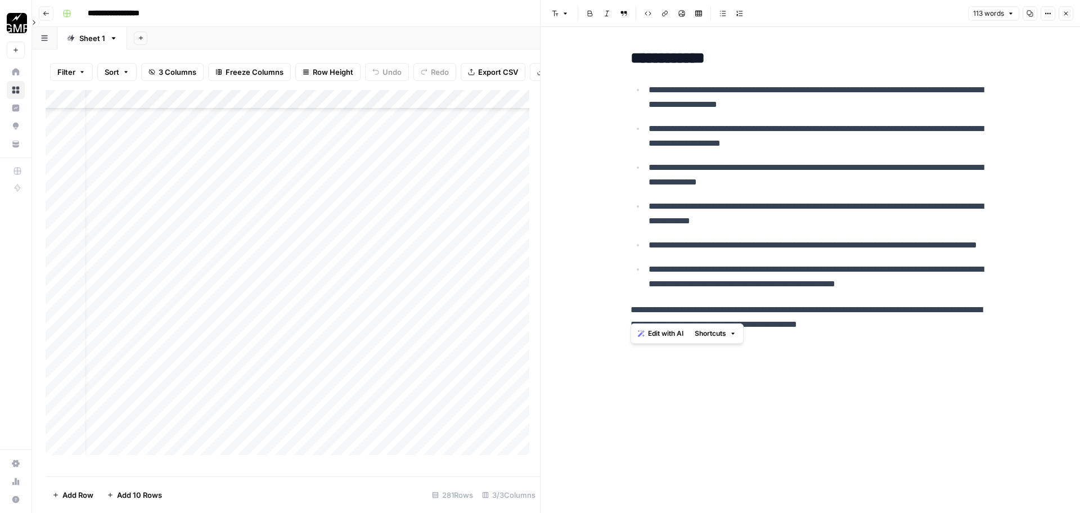  What do you see at coordinates (78, 495) in the screenshot?
I see `span: Add Row` at bounding box center [78, 495].